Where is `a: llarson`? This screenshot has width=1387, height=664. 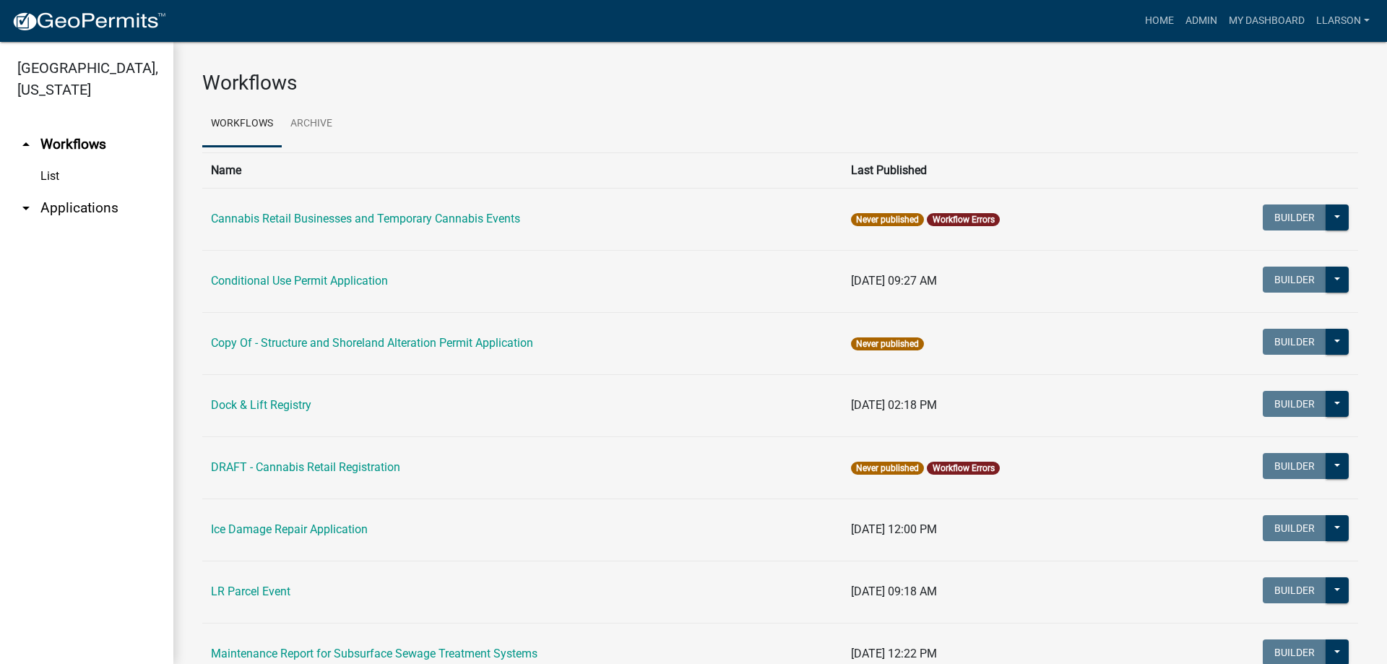 a: llarson is located at coordinates (1343, 21).